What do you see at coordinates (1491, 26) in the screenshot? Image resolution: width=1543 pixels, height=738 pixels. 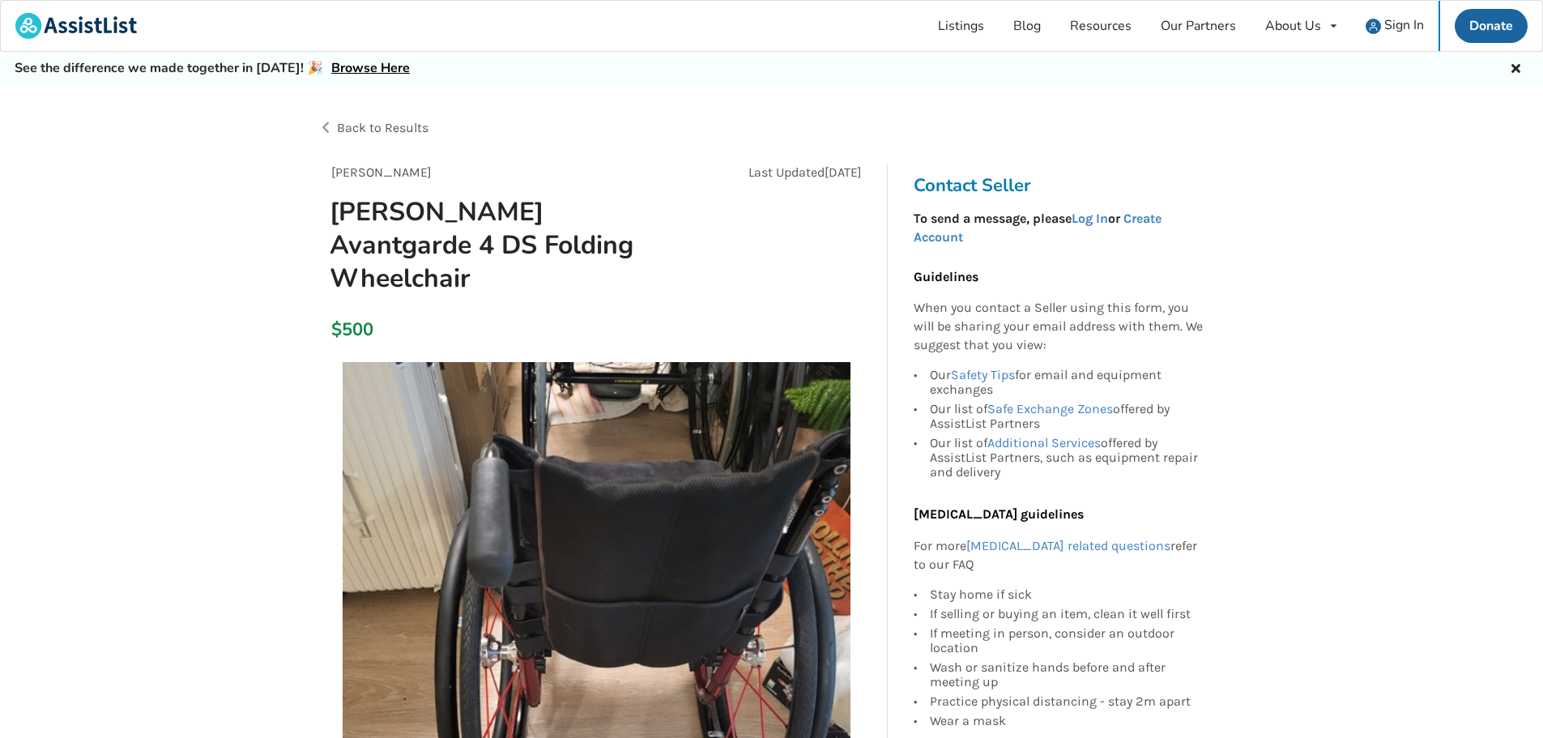 I see `a: Donate` at bounding box center [1491, 26].